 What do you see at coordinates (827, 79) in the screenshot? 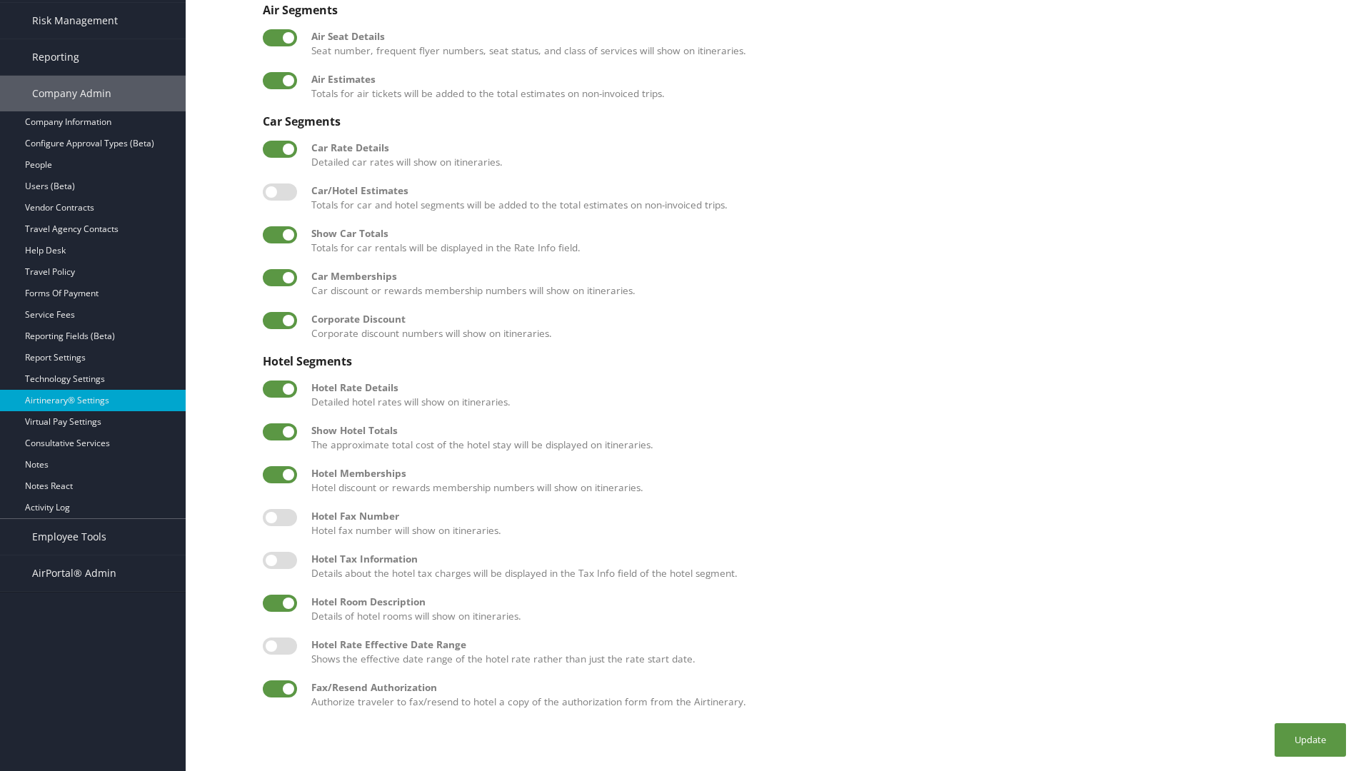
I see `div: Air Estimates` at bounding box center [827, 79].